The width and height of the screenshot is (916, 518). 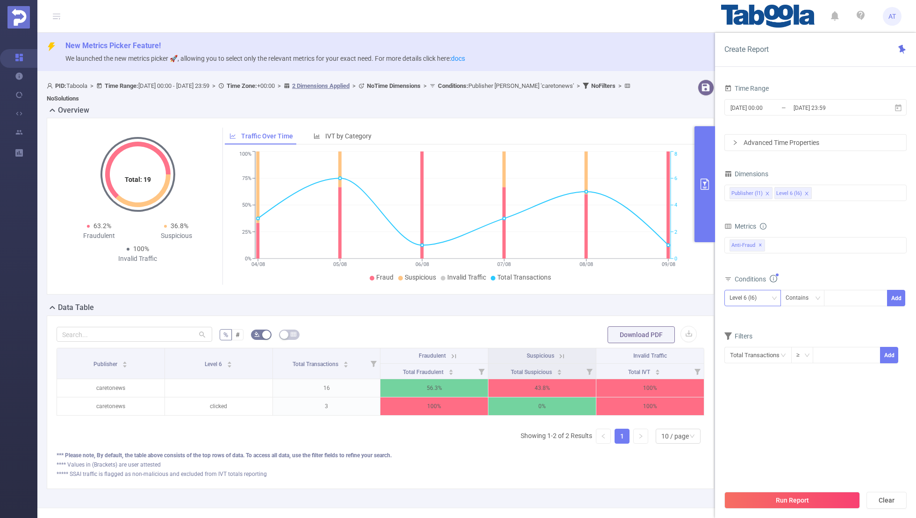 I want to click on b: PID:, so click(x=61, y=86).